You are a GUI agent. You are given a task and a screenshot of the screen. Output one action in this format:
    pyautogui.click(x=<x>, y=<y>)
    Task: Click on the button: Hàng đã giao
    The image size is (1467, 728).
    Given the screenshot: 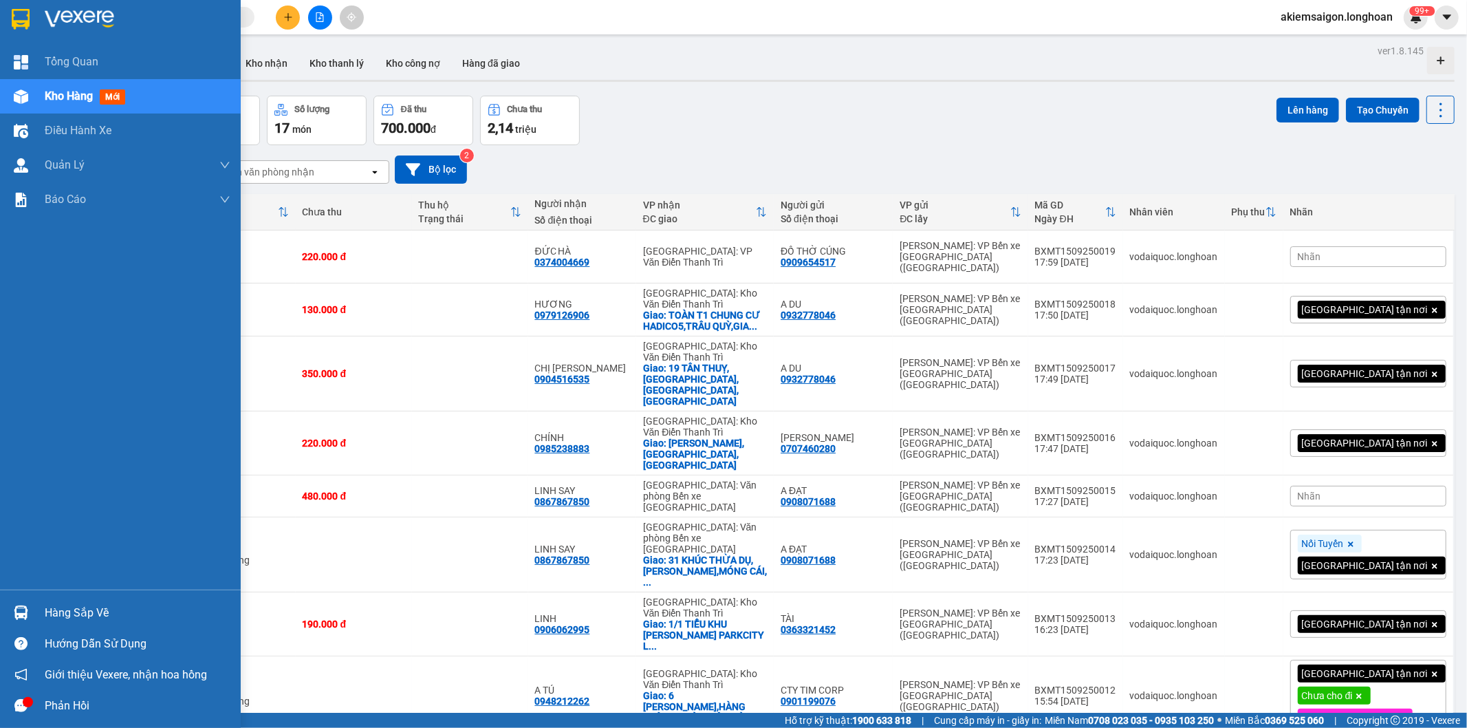 What is the action you would take?
    pyautogui.click(x=491, y=63)
    